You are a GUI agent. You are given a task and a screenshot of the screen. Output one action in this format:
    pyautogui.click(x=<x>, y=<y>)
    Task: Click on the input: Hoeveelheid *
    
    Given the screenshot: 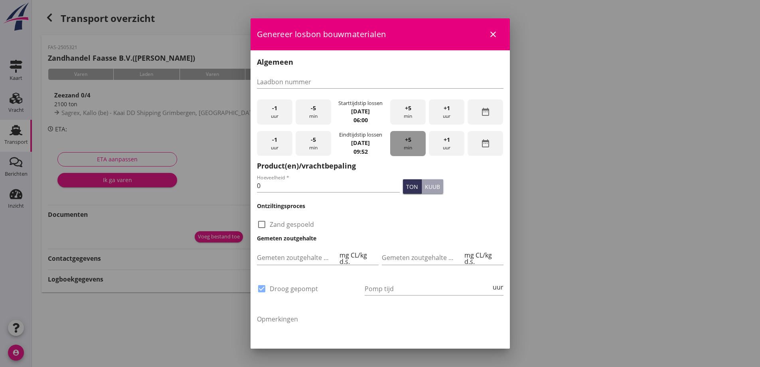 What is the action you would take?
    pyautogui.click(x=328, y=186)
    